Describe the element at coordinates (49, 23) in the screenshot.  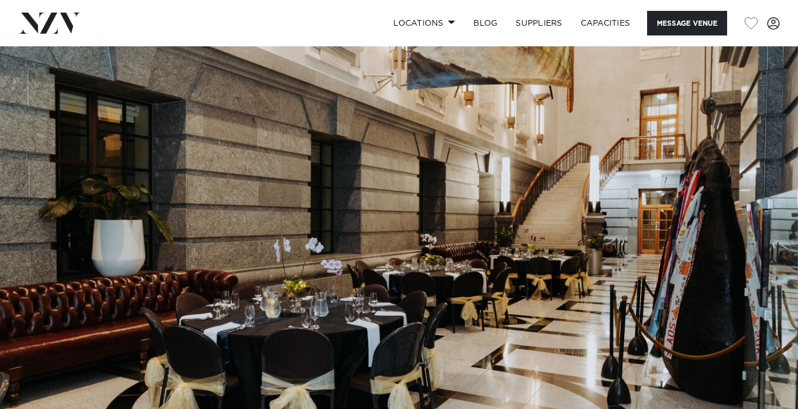
I see `img: nzv-logo.png` at that location.